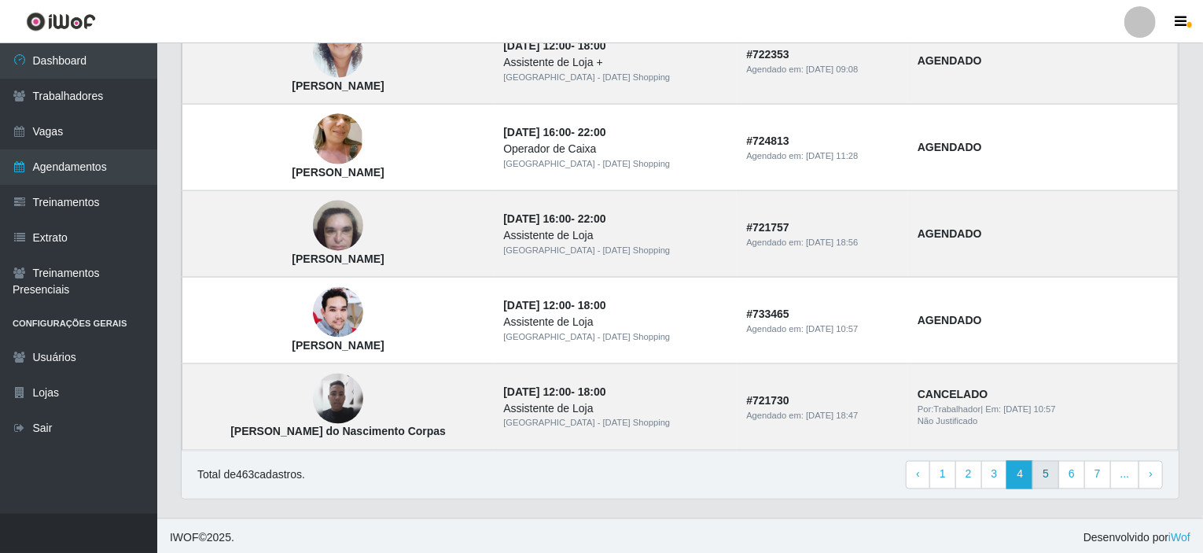 The height and width of the screenshot is (553, 1203). Describe the element at coordinates (1046, 475) in the screenshot. I see `a: 5` at that location.